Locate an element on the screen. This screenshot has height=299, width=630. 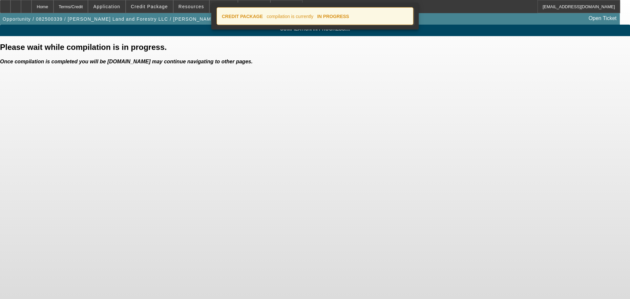
a: Open Ticket is located at coordinates (602, 18).